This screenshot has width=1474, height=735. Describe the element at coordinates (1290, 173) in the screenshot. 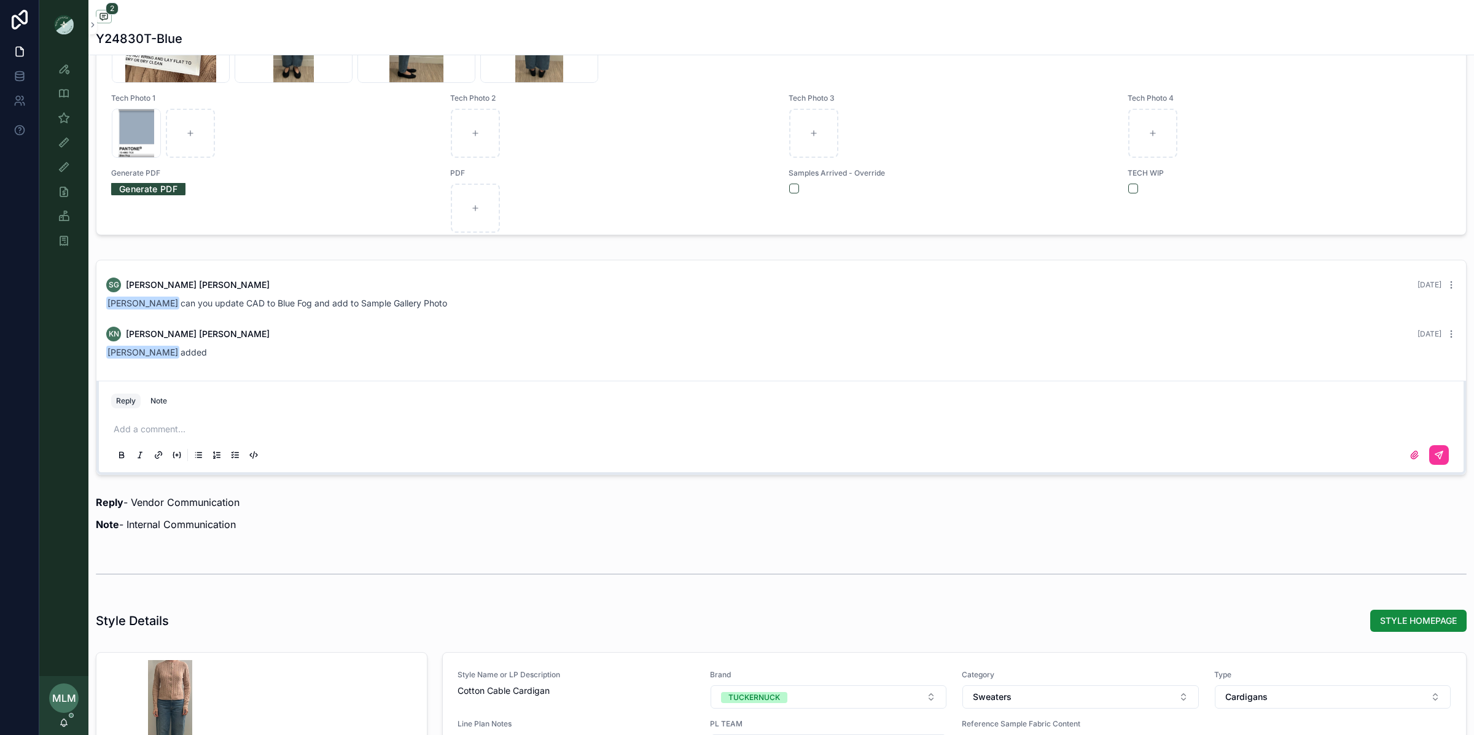

I see `span: TECH WIP` at that location.